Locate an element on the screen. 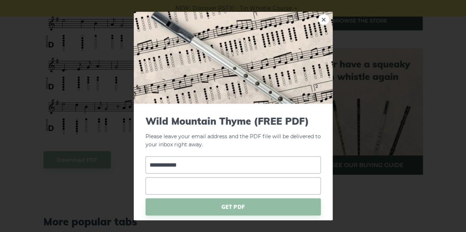 The width and height of the screenshot is (466, 232). img: Tin Whistle Tab Preview is located at coordinates (233, 58).